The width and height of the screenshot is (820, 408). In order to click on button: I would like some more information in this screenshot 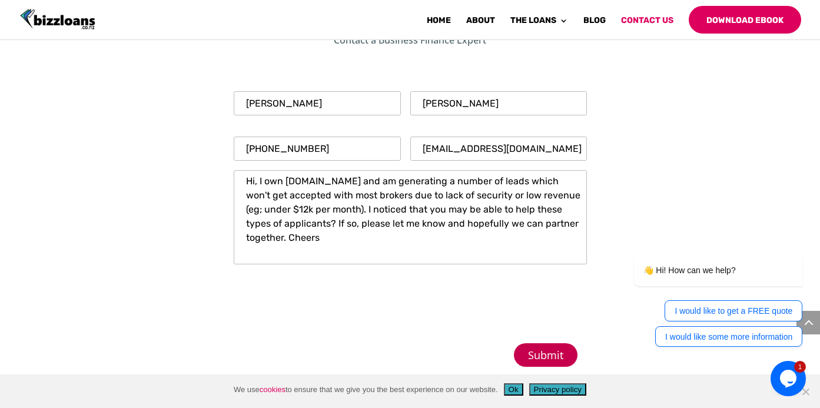, I will do `click(132, 175)`.